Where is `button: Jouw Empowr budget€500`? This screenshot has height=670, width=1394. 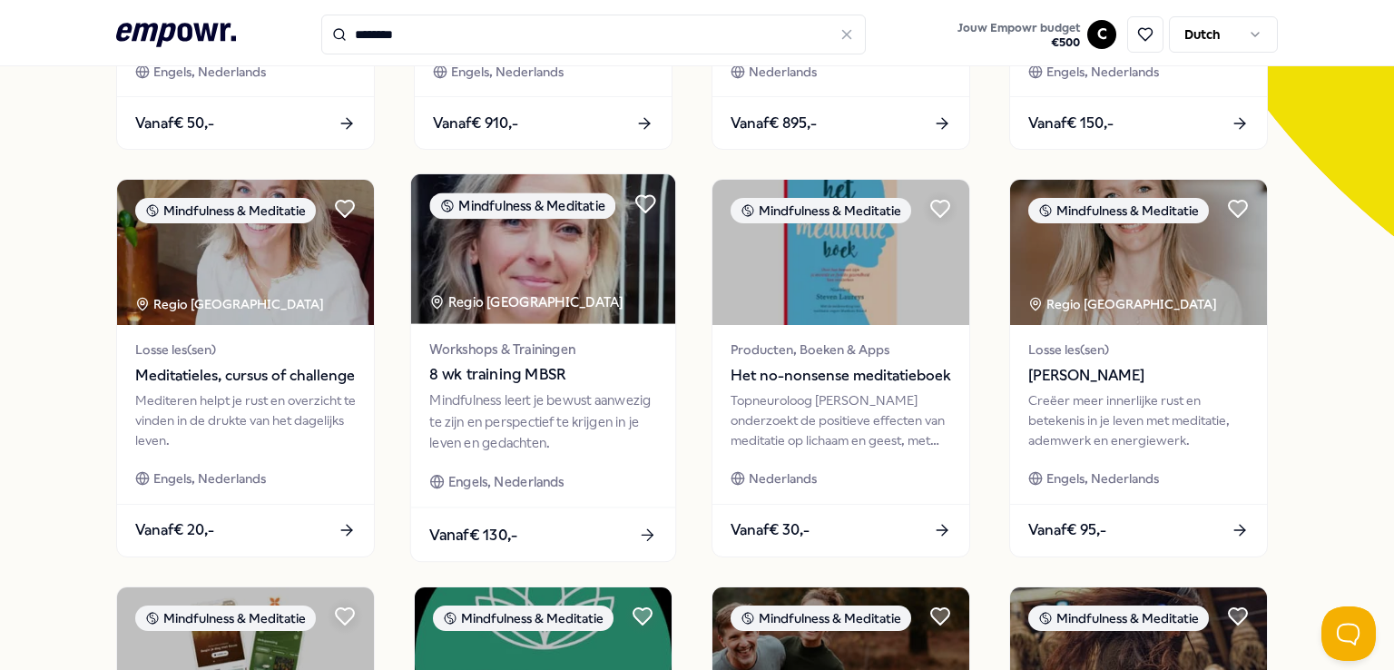
button: Jouw Empowr budget€500 is located at coordinates (1018, 35).